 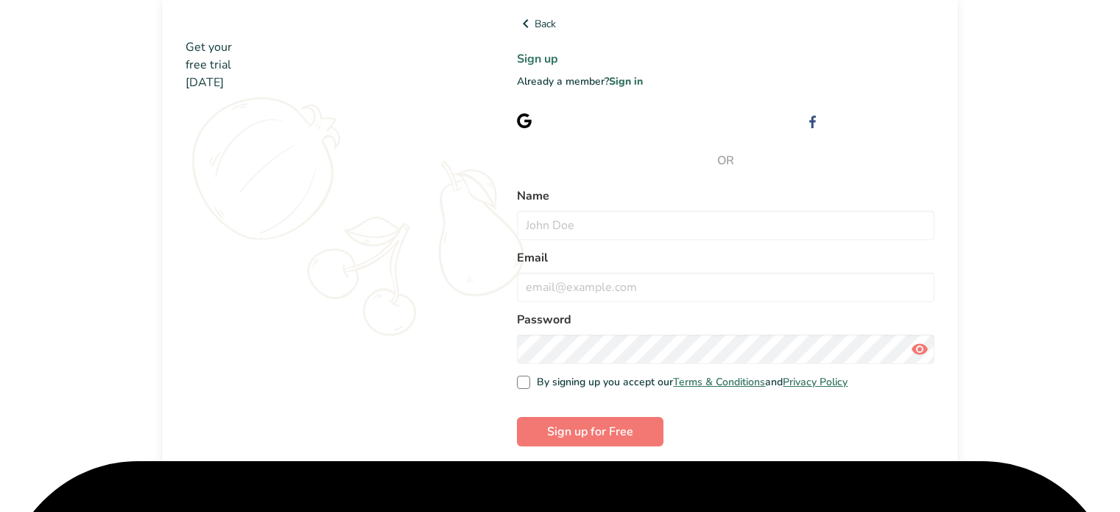 I want to click on button: Sign up for Free, so click(x=590, y=431).